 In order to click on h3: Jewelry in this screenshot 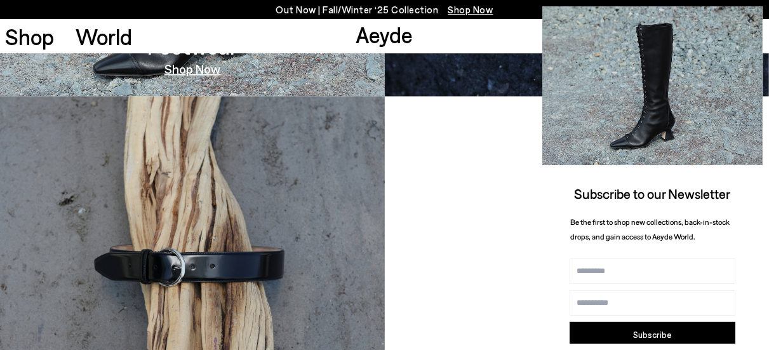, I will do `click(576, 46)`.